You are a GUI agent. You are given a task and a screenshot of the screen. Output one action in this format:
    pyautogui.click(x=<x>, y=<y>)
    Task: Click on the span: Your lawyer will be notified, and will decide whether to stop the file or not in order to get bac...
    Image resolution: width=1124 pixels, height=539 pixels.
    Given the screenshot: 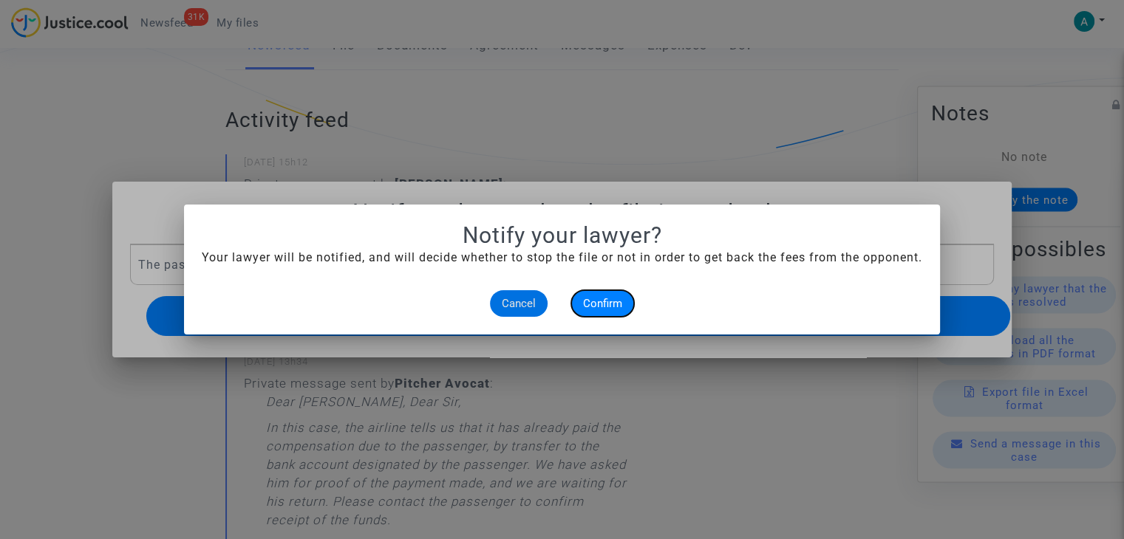 What is the action you would take?
    pyautogui.click(x=561, y=257)
    